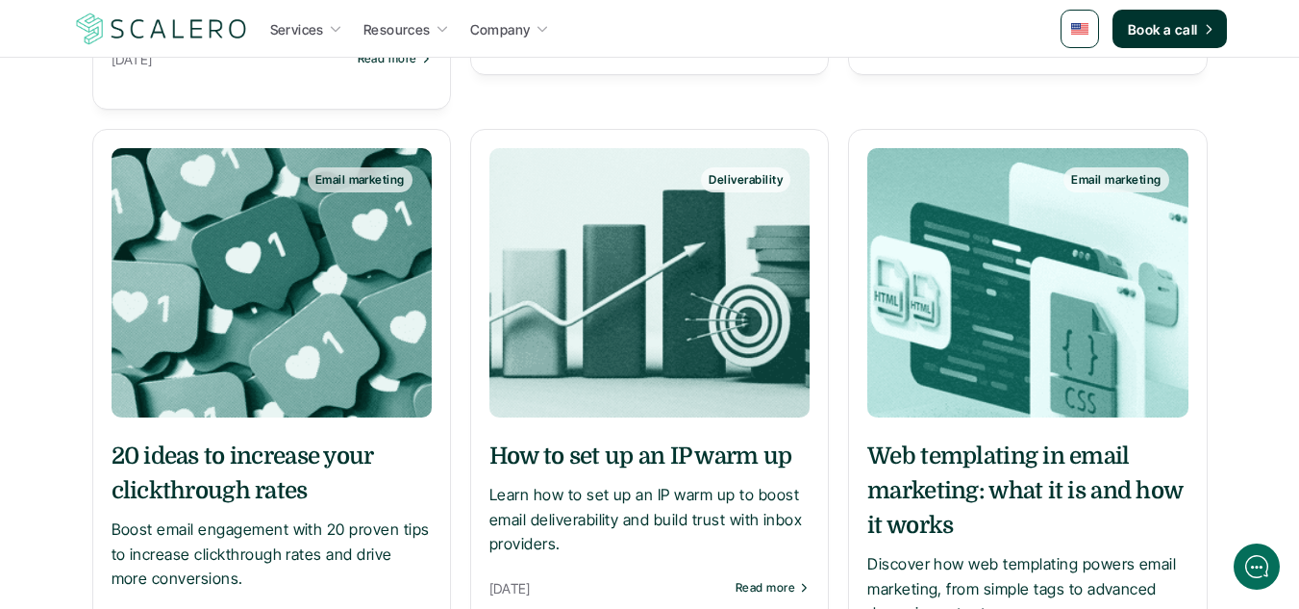 The image size is (1299, 609). What do you see at coordinates (297, 29) in the screenshot?
I see `p: Services` at bounding box center [297, 29].